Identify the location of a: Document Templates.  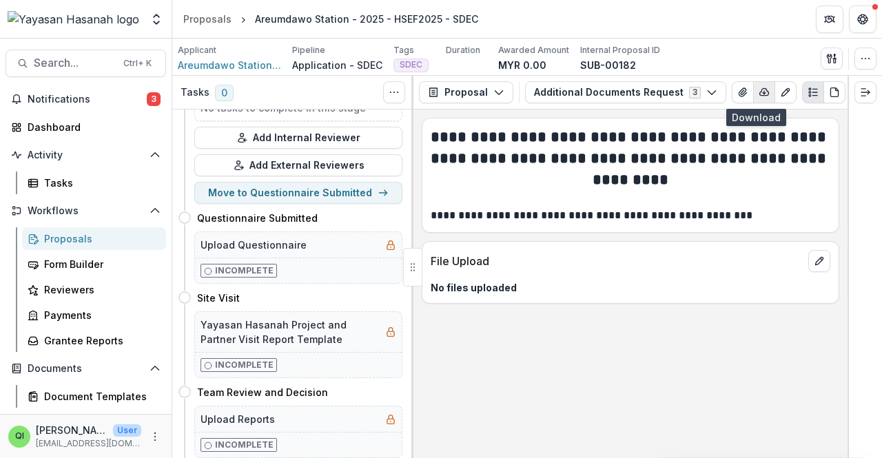
(94, 396).